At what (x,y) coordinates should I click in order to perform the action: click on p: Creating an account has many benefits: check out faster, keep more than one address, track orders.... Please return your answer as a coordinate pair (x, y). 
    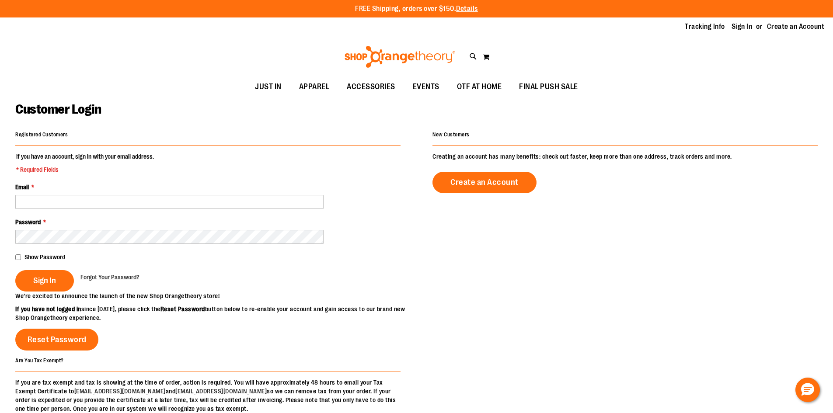
    Looking at the image, I should click on (624, 156).